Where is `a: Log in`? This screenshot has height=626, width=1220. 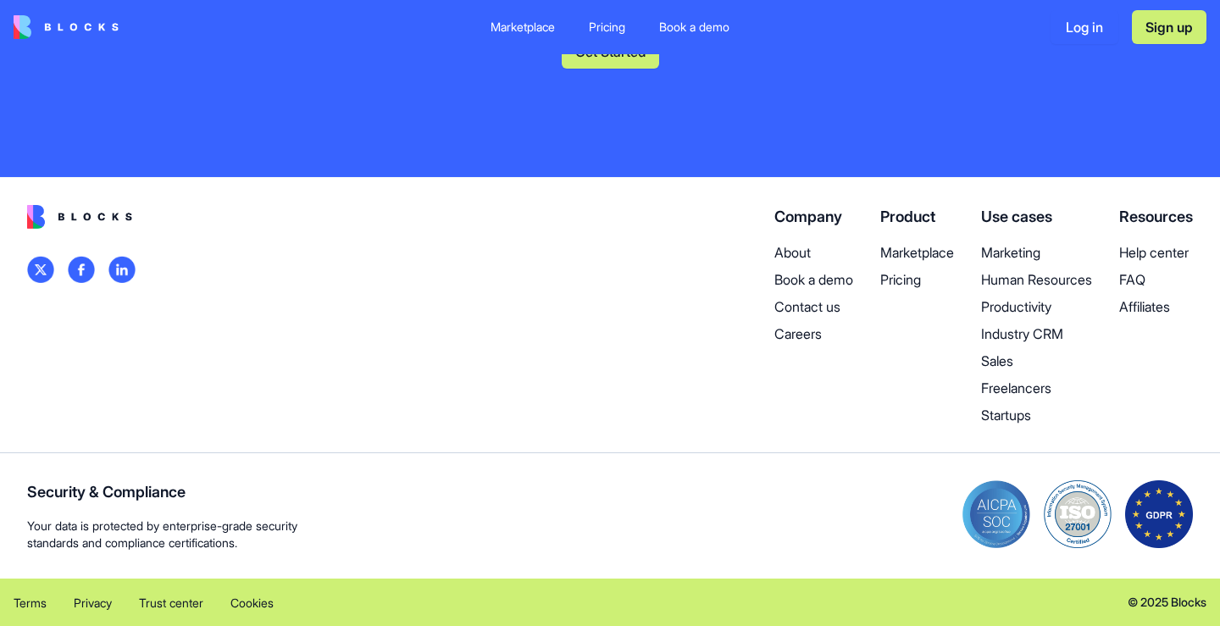 a: Log in is located at coordinates (1084, 27).